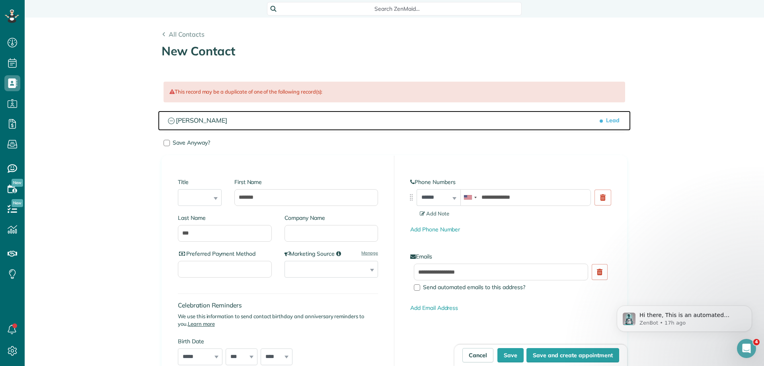 The height and width of the screenshot is (366, 764). I want to click on p: Hi there, This is an automated message to let you know that this conversation is being closed. Ho..., so click(86, 27).